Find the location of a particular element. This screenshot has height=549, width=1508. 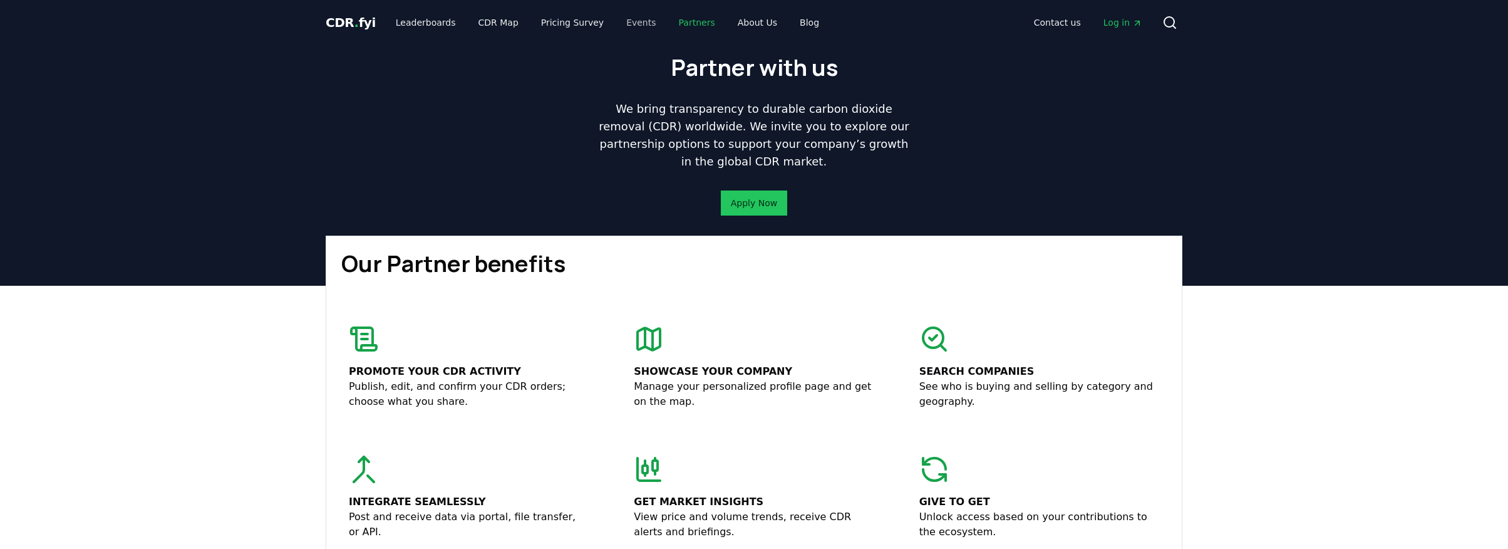

a: Partners is located at coordinates (697, 23).